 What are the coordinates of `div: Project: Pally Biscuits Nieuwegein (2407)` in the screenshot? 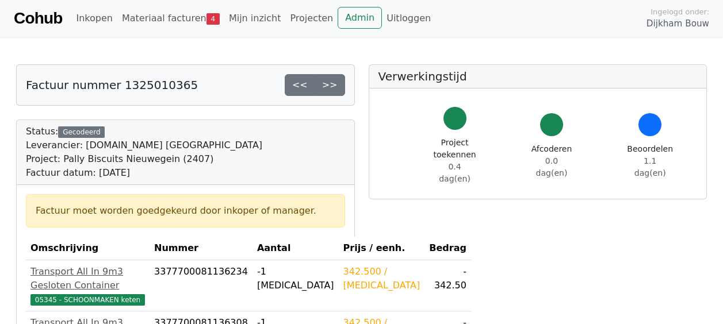 It's located at (144, 159).